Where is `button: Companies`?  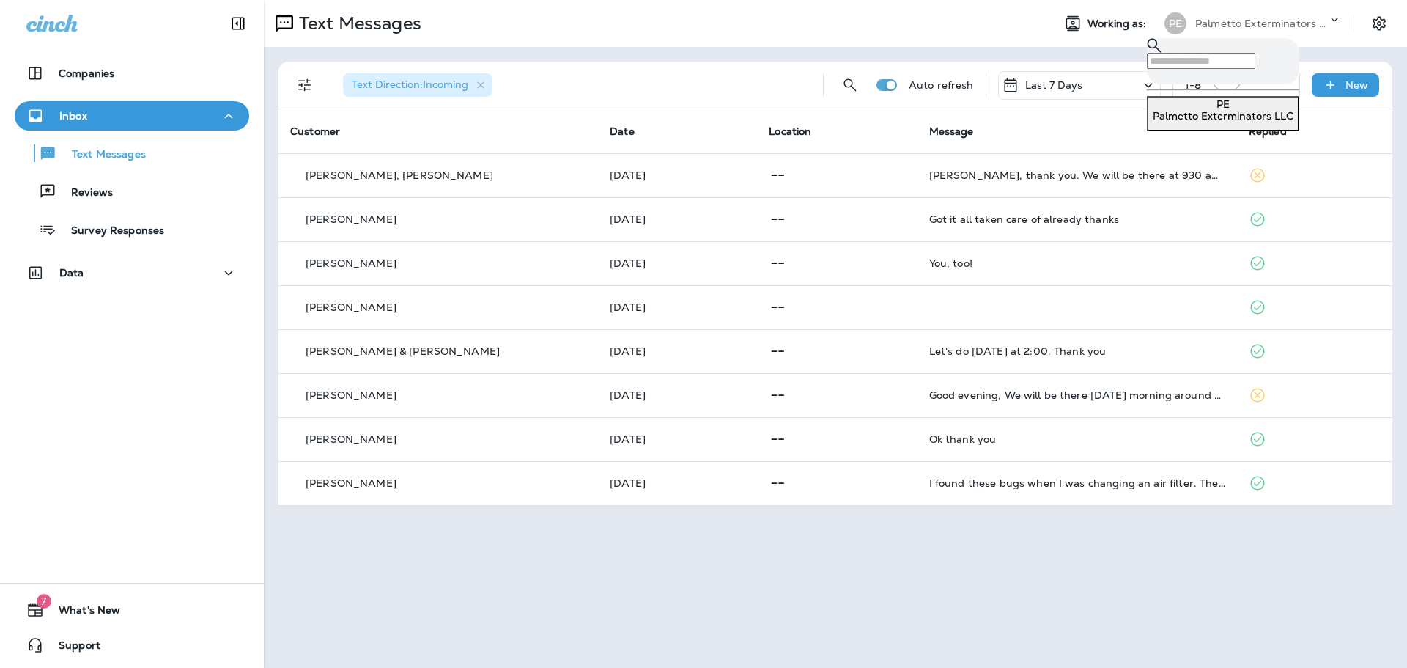 button: Companies is located at coordinates (132, 73).